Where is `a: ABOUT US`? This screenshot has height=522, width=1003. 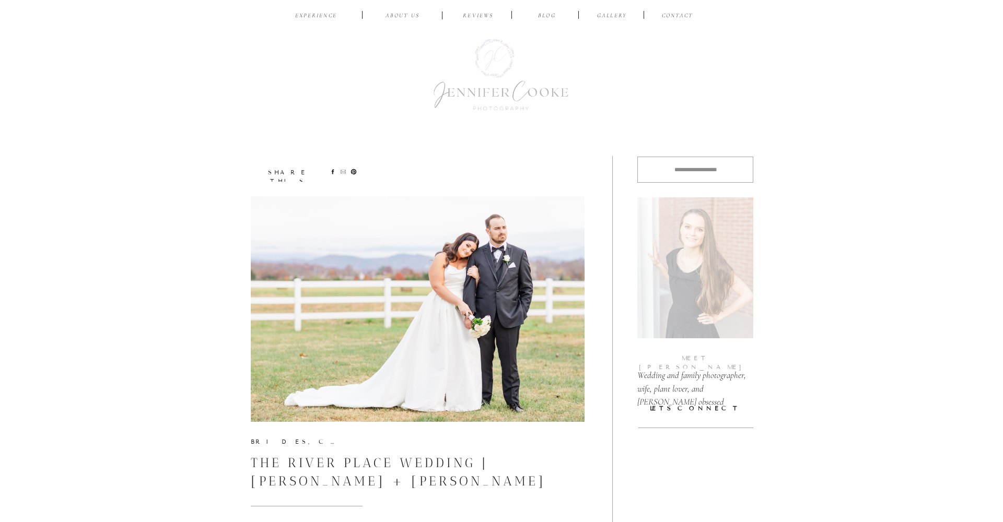 a: ABOUT US is located at coordinates (402, 16).